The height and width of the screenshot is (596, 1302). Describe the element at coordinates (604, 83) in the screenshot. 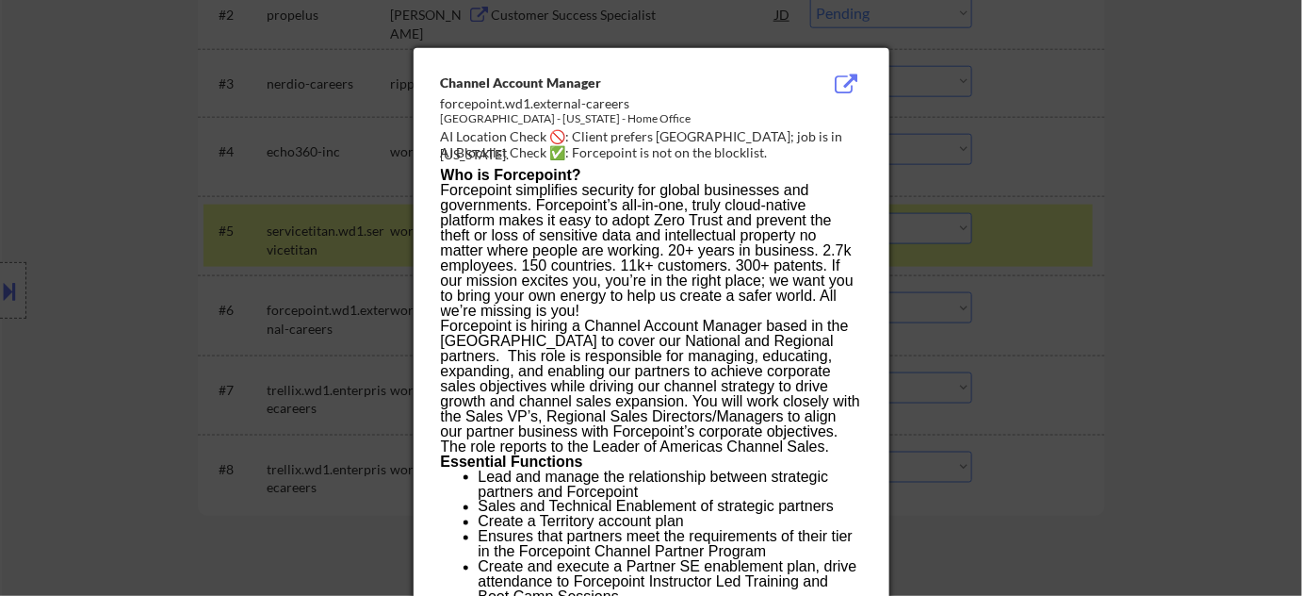

I see `div: Channel Account Manager` at that location.